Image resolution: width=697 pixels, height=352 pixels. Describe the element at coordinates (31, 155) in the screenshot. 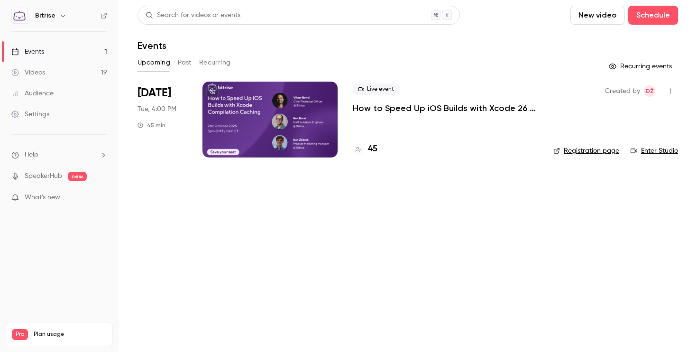

I see `span: Help` at that location.